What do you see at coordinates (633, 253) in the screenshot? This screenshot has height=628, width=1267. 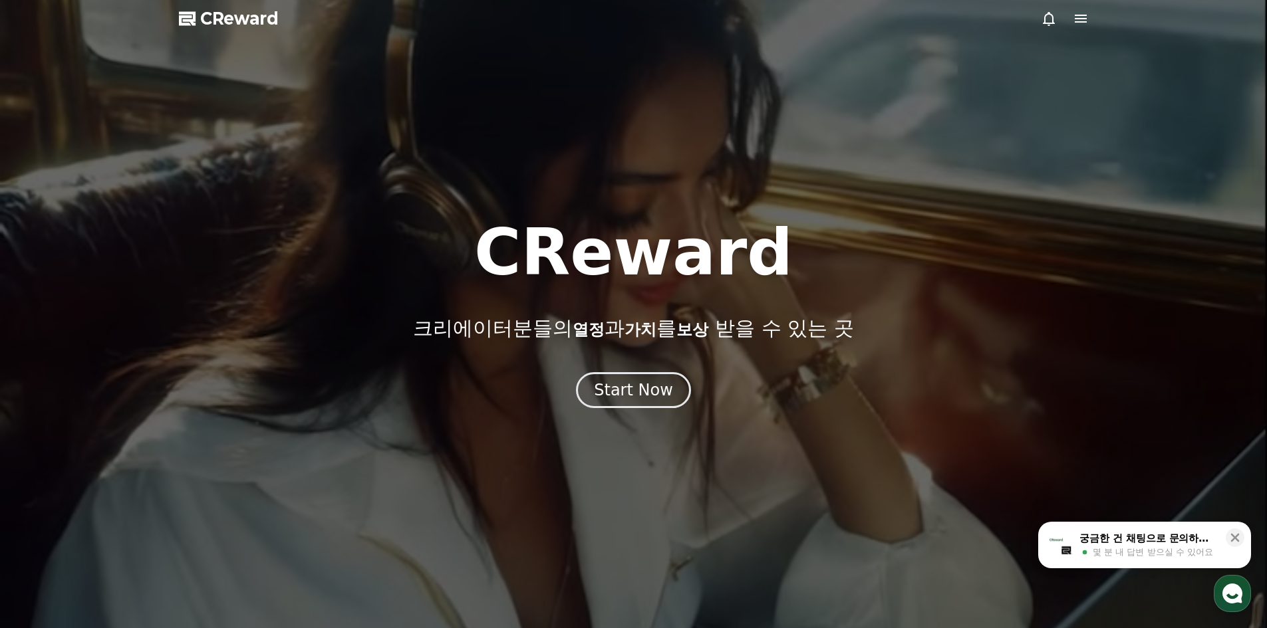 I see `h1: CReward` at bounding box center [633, 253].